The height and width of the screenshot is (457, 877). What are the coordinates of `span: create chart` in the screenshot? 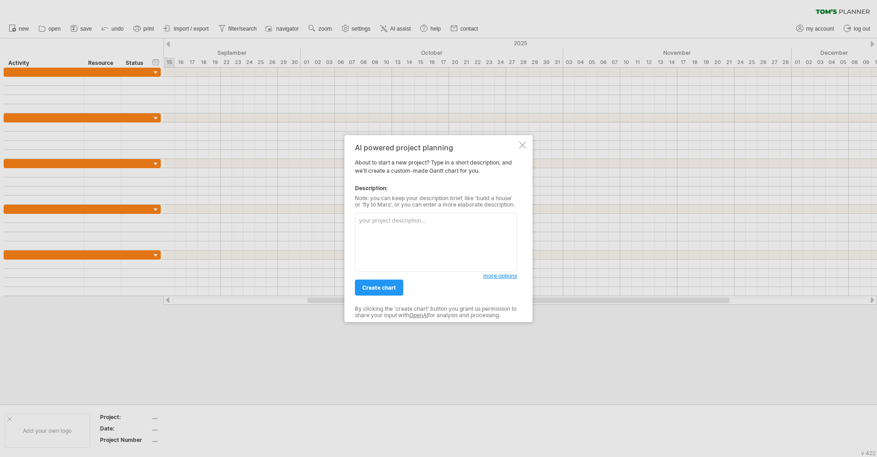 It's located at (379, 287).